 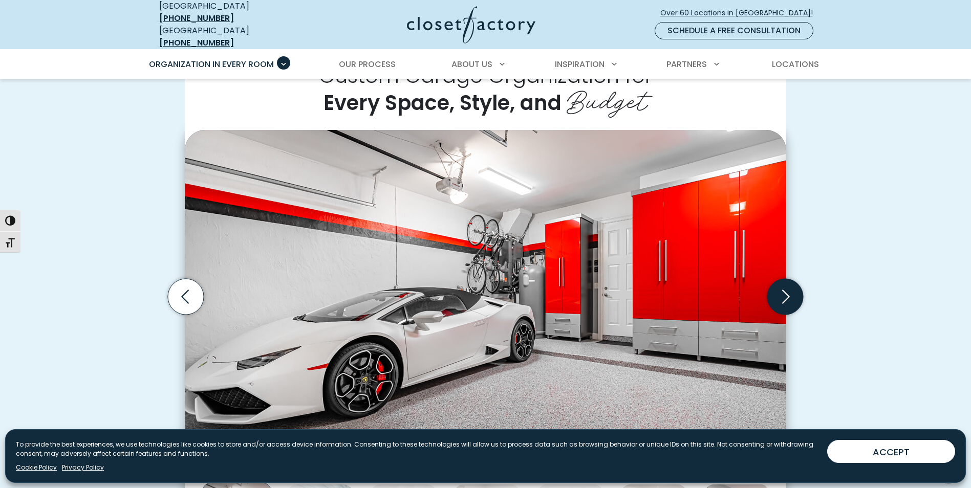 What do you see at coordinates (211, 64) in the screenshot?
I see `span: Organization in Every Room` at bounding box center [211, 64].